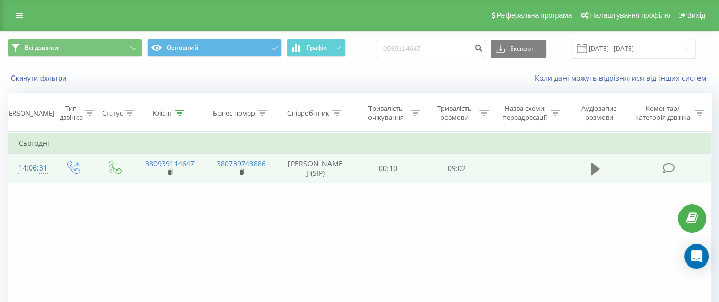 This screenshot has height=302, width=719. What do you see at coordinates (71, 113) in the screenshot?
I see `div: Тип дзвінка` at bounding box center [71, 113].